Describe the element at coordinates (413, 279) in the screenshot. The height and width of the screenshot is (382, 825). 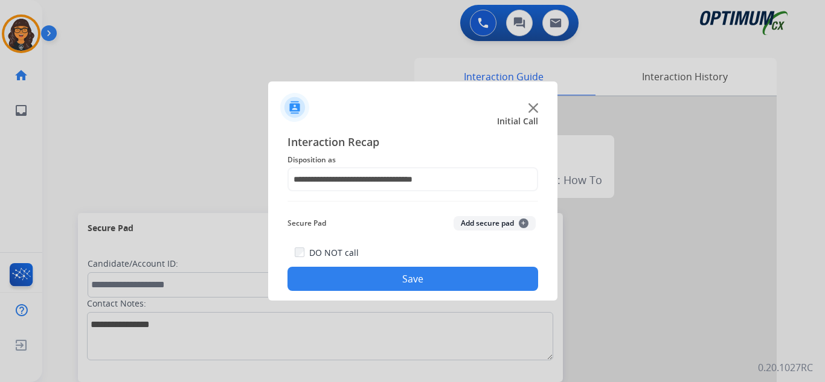
I see `button: Save` at that location.